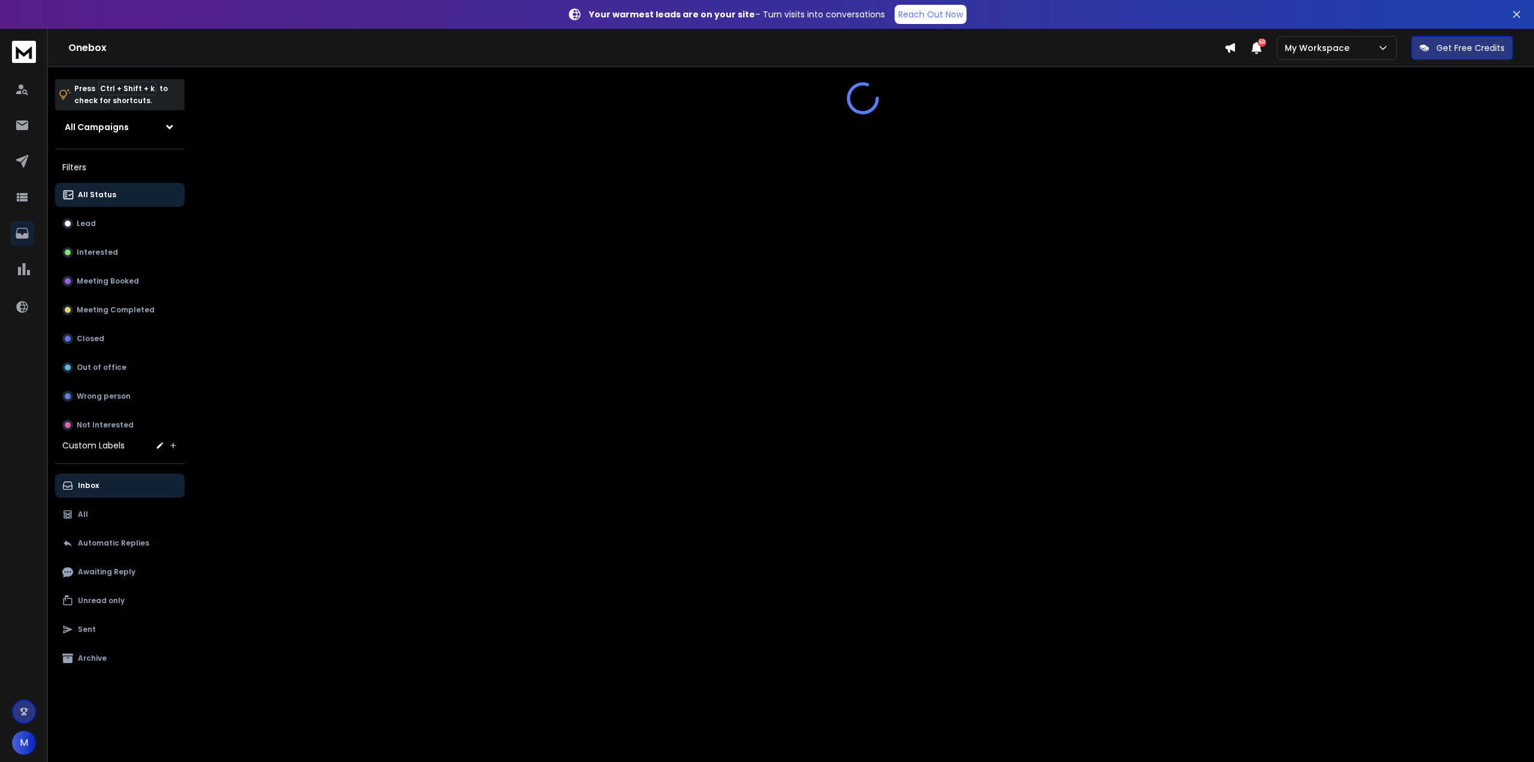  What do you see at coordinates (86, 224) in the screenshot?
I see `p: Lead` at bounding box center [86, 224].